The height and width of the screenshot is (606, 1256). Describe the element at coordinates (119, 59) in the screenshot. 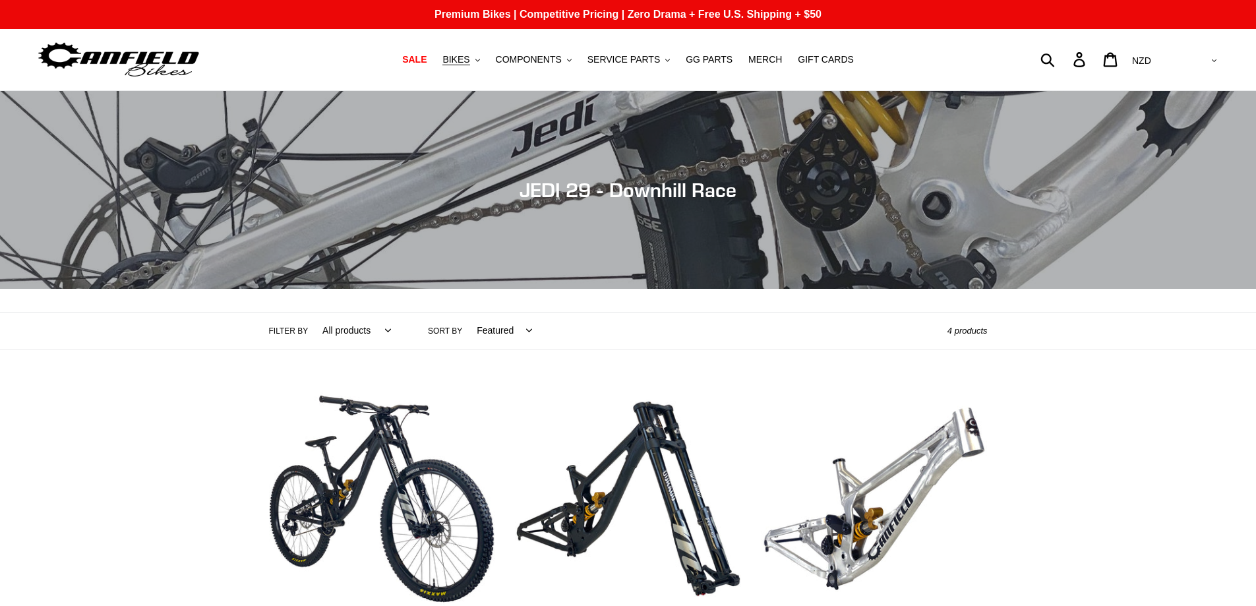

I see `img: Canfield Bikes` at that location.